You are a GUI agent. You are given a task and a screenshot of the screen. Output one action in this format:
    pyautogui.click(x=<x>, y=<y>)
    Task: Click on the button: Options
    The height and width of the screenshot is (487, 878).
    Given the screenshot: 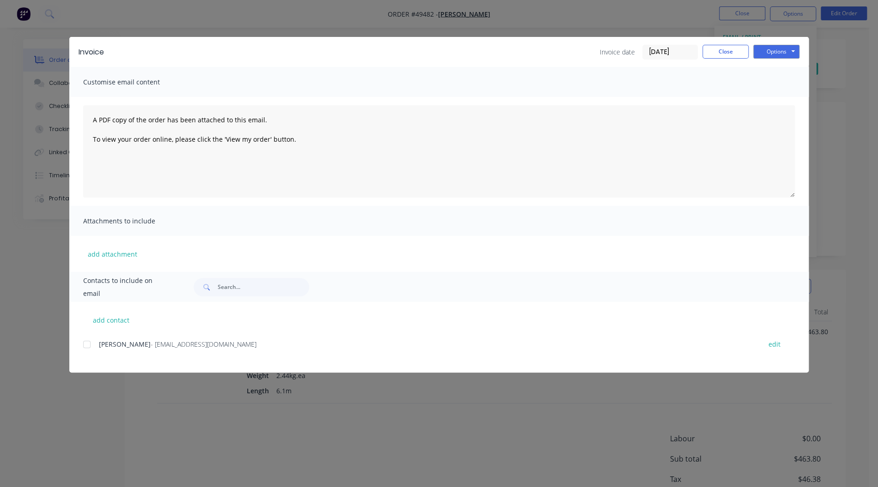 What is the action you would take?
    pyautogui.click(x=776, y=52)
    